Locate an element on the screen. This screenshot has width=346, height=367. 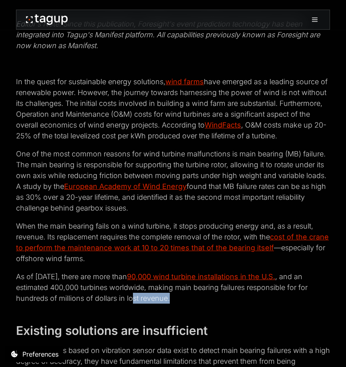
a: WindFacts is located at coordinates (223, 125).